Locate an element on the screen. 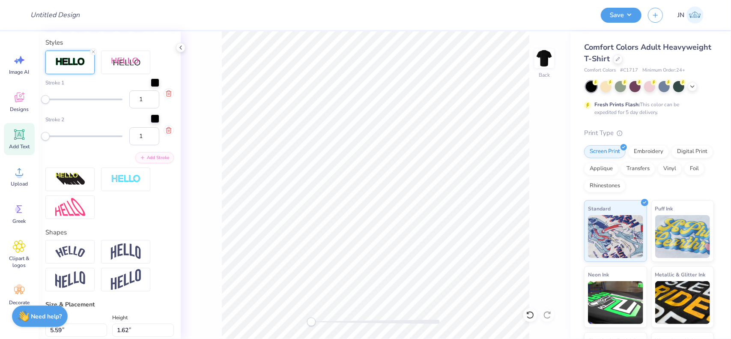  span: Standard is located at coordinates (599, 208).